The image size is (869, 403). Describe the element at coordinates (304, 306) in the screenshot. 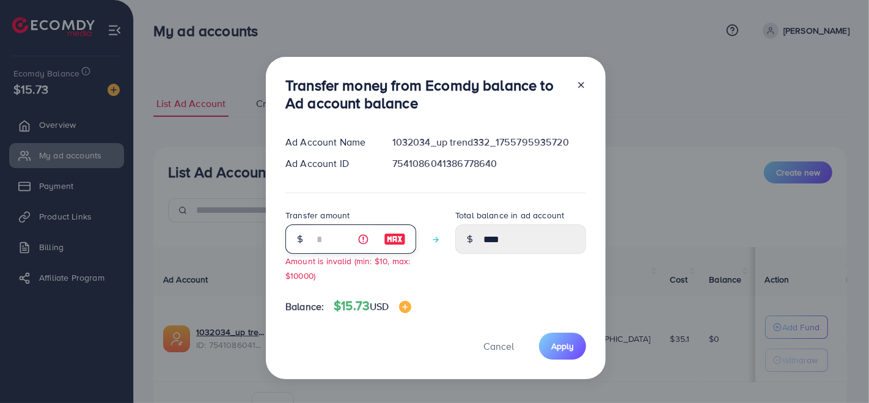

I see `span: Balance:` at that location.